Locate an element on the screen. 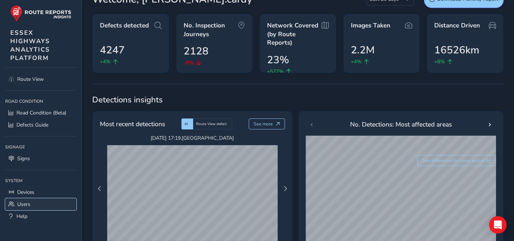  a: Users is located at coordinates (41, 204).